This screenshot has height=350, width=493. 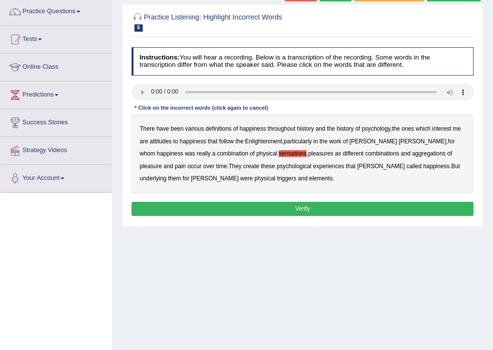 What do you see at coordinates (190, 154) in the screenshot?
I see `b: was` at bounding box center [190, 154].